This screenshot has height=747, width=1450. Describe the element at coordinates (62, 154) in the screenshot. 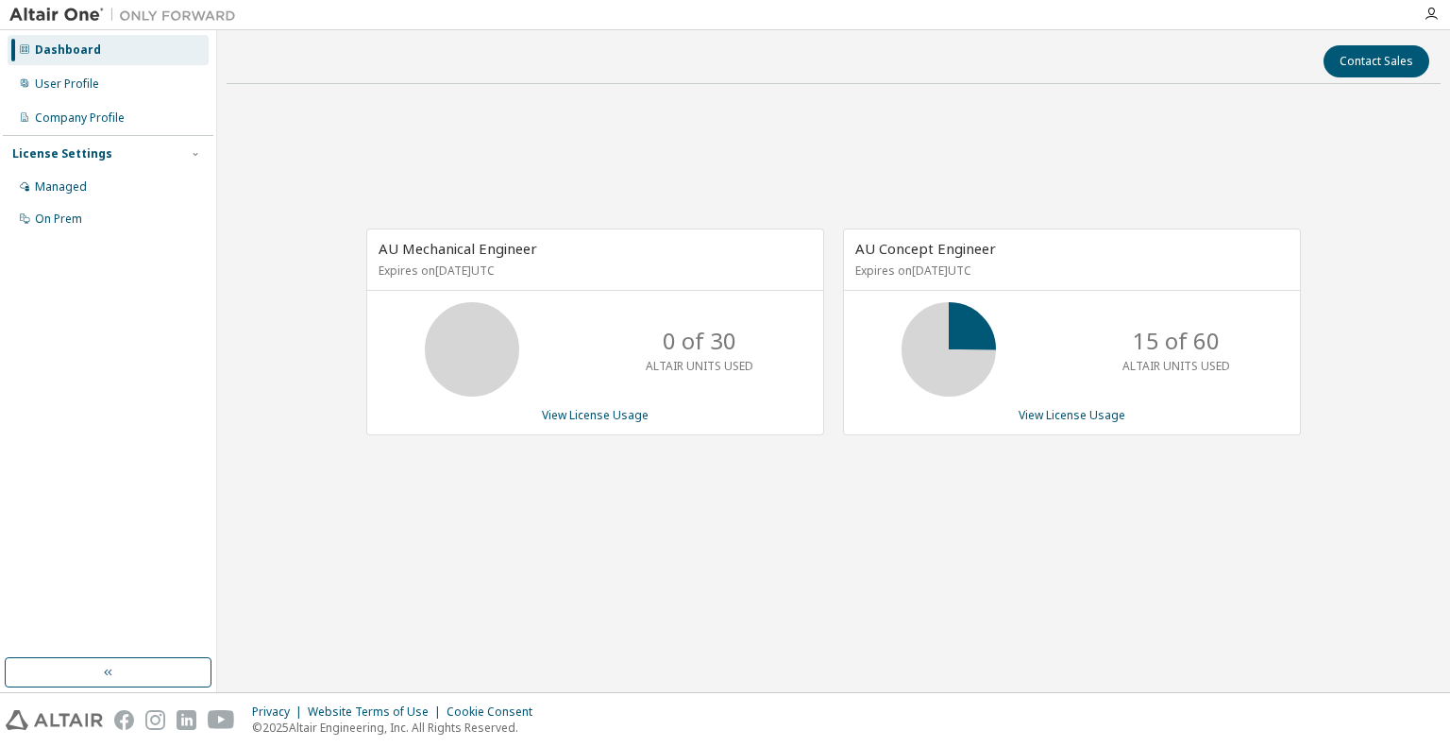

I see `div: License Settings` at that location.